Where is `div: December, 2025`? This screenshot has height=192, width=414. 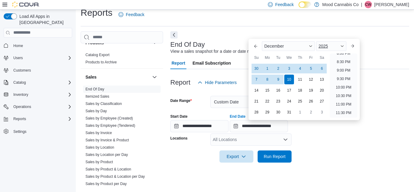
div: December, 2025 is located at coordinates (289, 90).